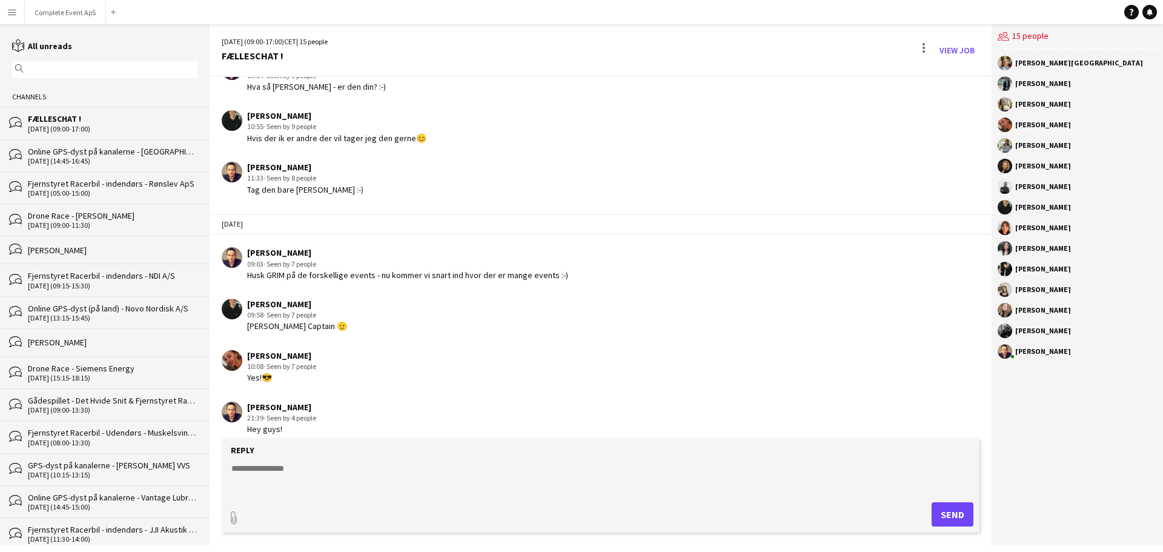 This screenshot has width=1163, height=552. I want to click on div: Fjernstyret Racerbil - indendørs - Rønslev ApS, so click(113, 183).